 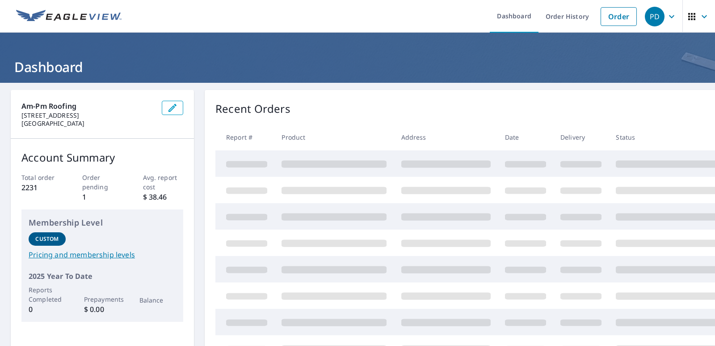 What do you see at coordinates (163, 197) in the screenshot?
I see `p: $ 38.46` at bounding box center [163, 197].